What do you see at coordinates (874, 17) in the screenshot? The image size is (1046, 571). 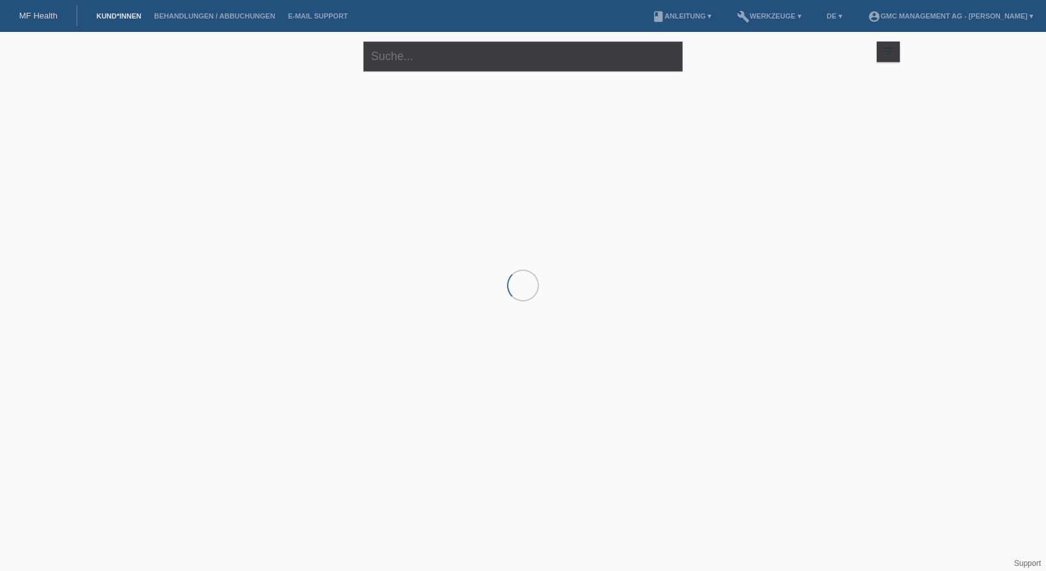 I see `i: account_circle` at bounding box center [874, 17].